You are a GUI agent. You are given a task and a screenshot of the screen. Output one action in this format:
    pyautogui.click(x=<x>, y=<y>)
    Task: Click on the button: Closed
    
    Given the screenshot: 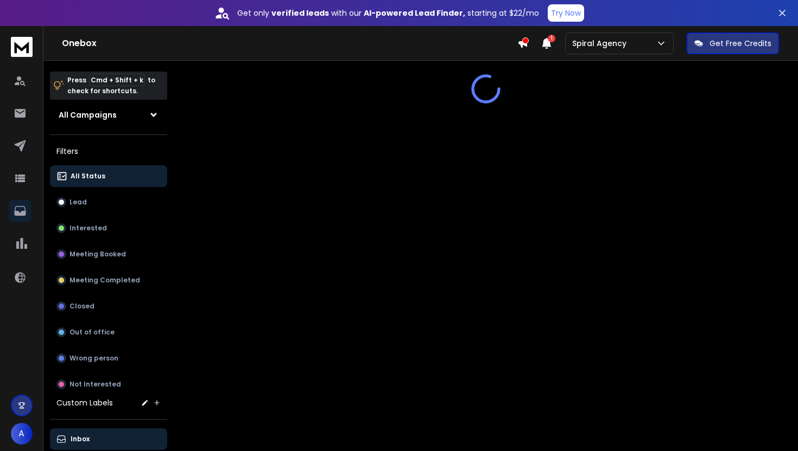 What is the action you would take?
    pyautogui.click(x=109, y=307)
    